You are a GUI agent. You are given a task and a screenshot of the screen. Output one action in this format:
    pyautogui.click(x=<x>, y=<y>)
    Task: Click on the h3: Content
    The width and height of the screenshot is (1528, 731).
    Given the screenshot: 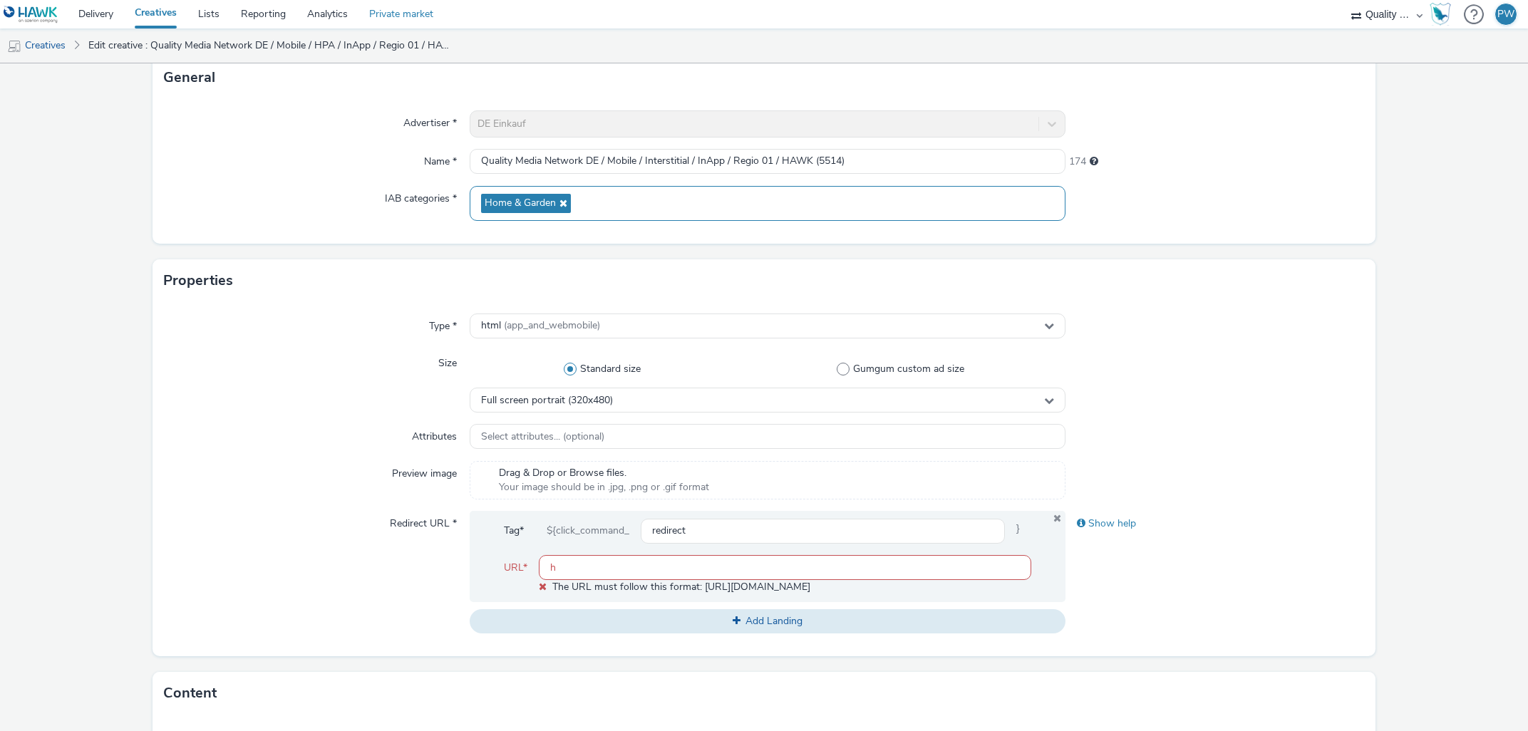 What is the action you would take?
    pyautogui.click(x=190, y=694)
    